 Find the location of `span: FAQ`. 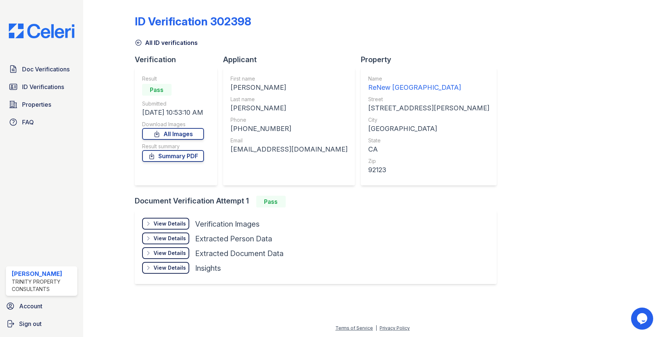

span: FAQ is located at coordinates (28, 122).